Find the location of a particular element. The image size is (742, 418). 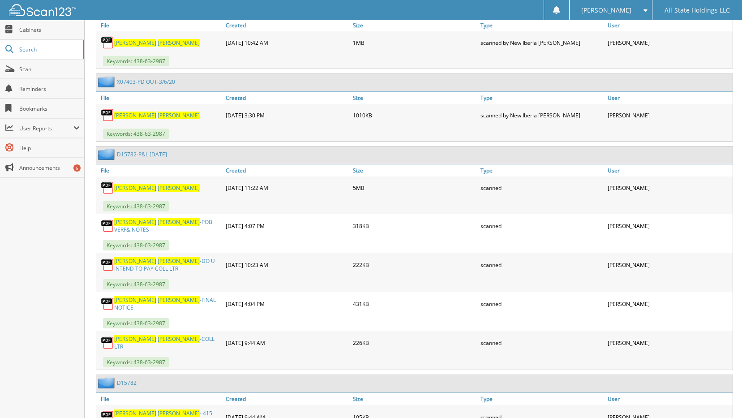

div: 5MB is located at coordinates (414, 188).